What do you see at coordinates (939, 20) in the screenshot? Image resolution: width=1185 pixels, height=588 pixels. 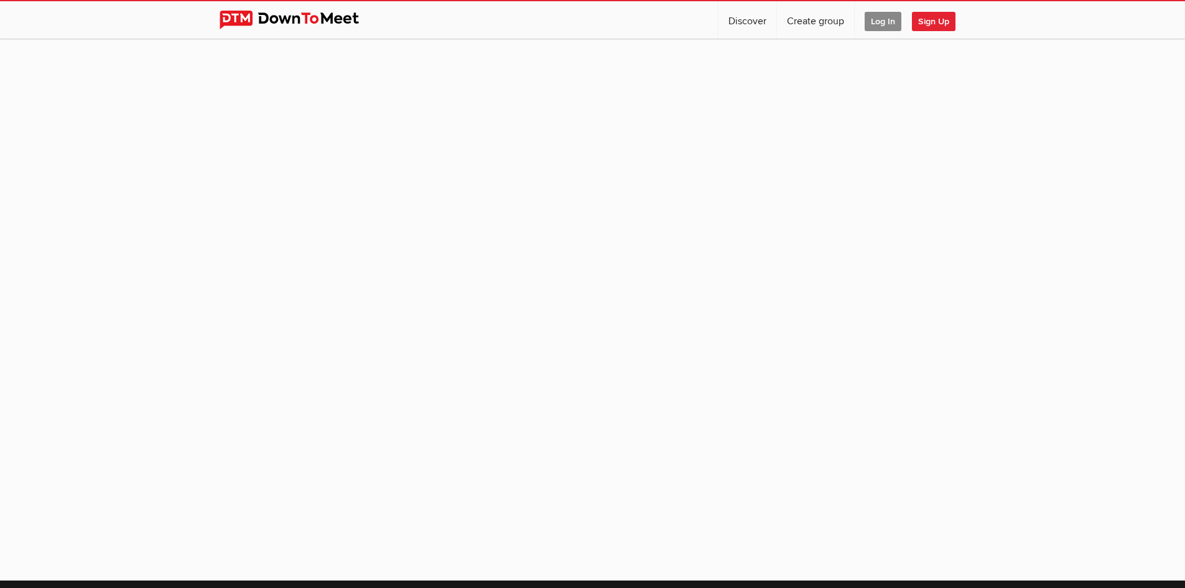 I see `a: Sign Up` at bounding box center [939, 20].